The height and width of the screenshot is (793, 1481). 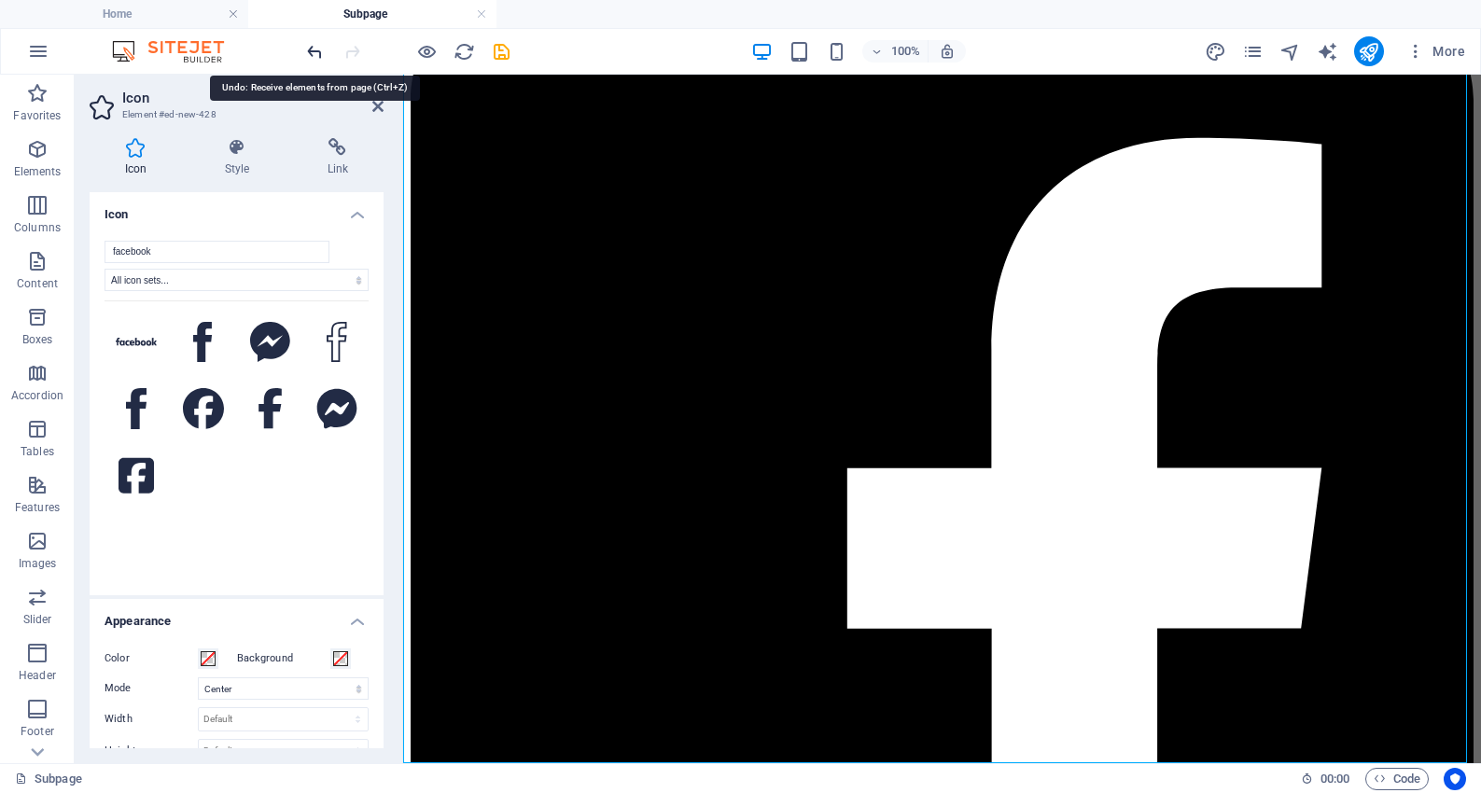 I want to click on button: Ion Social Facebook Outline (Ionicons), so click(x=337, y=343).